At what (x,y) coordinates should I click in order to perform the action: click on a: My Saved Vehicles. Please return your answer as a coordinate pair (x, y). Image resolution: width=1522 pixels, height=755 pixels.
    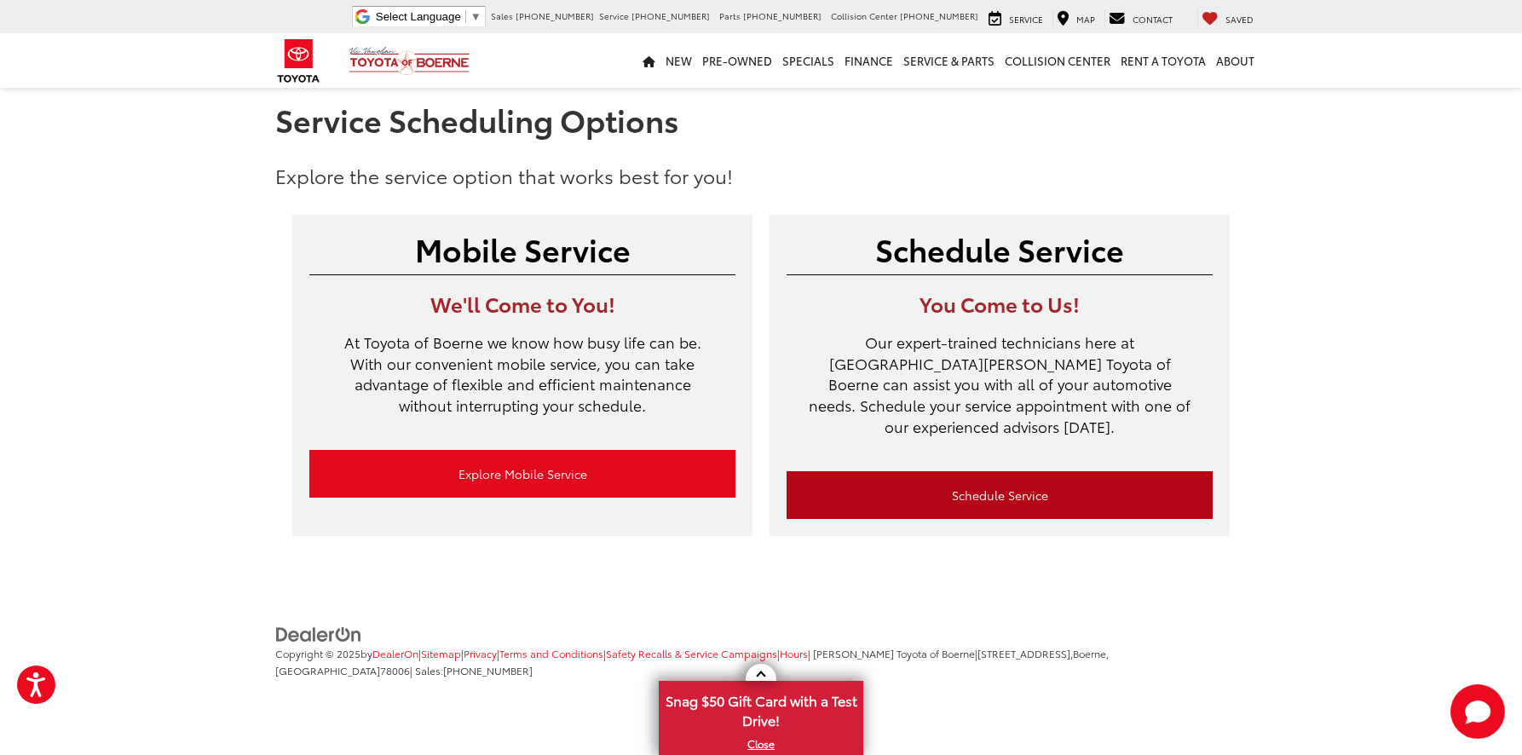
    Looking at the image, I should click on (1227, 18).